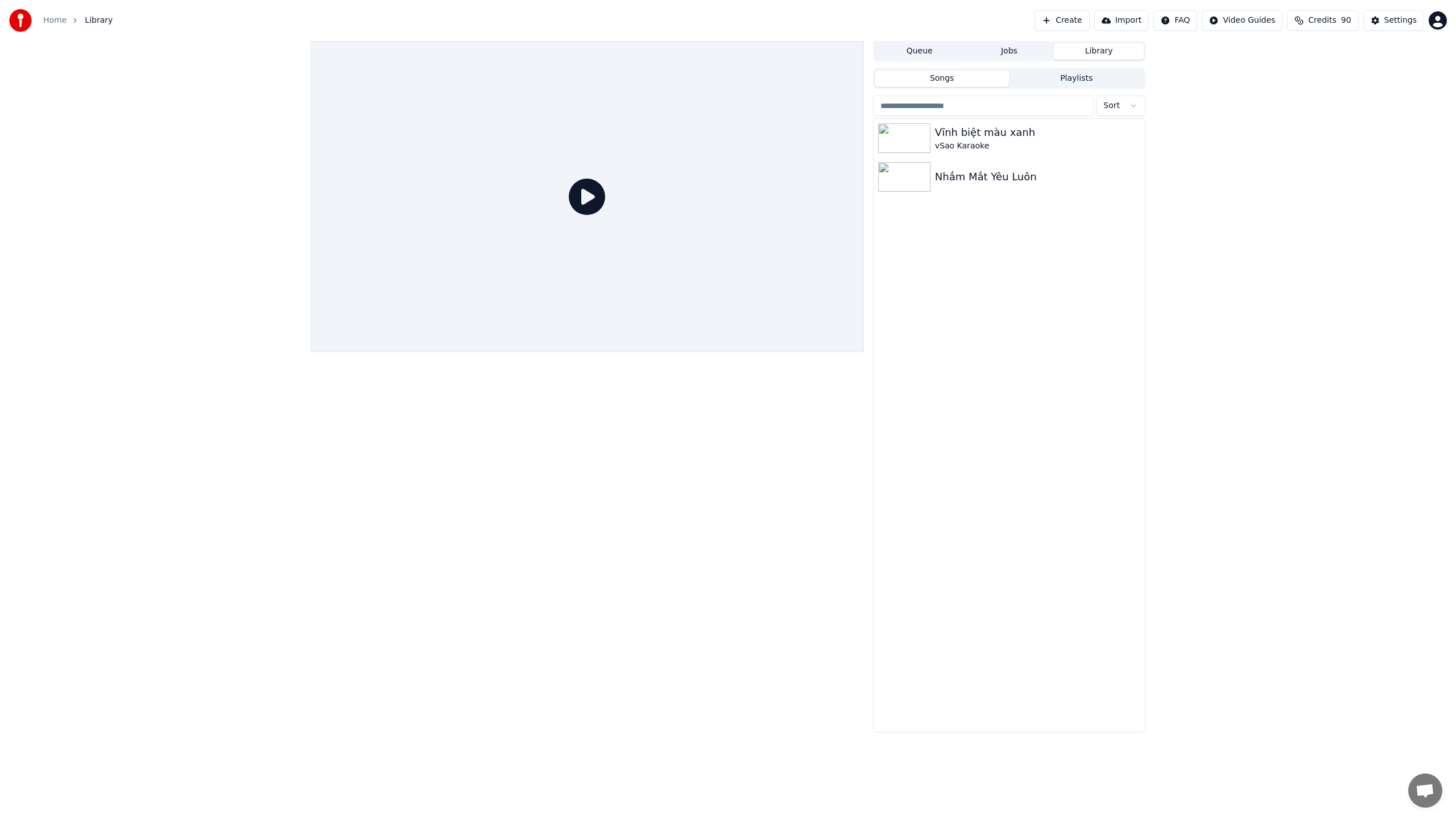 The height and width of the screenshot is (819, 1456). What do you see at coordinates (1122, 21) in the screenshot?
I see `button: Import` at bounding box center [1122, 21].